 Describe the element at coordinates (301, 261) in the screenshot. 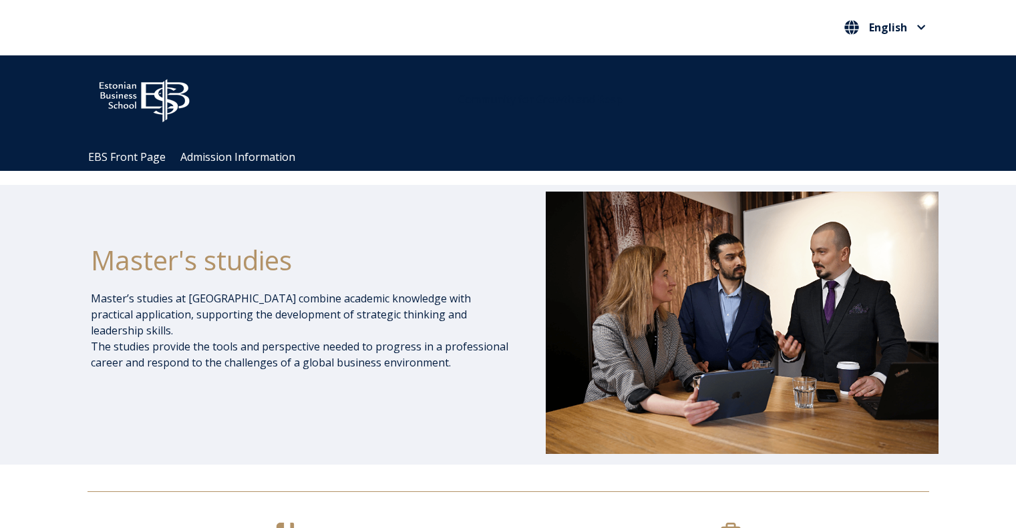

I see `h1: Master's studies` at that location.